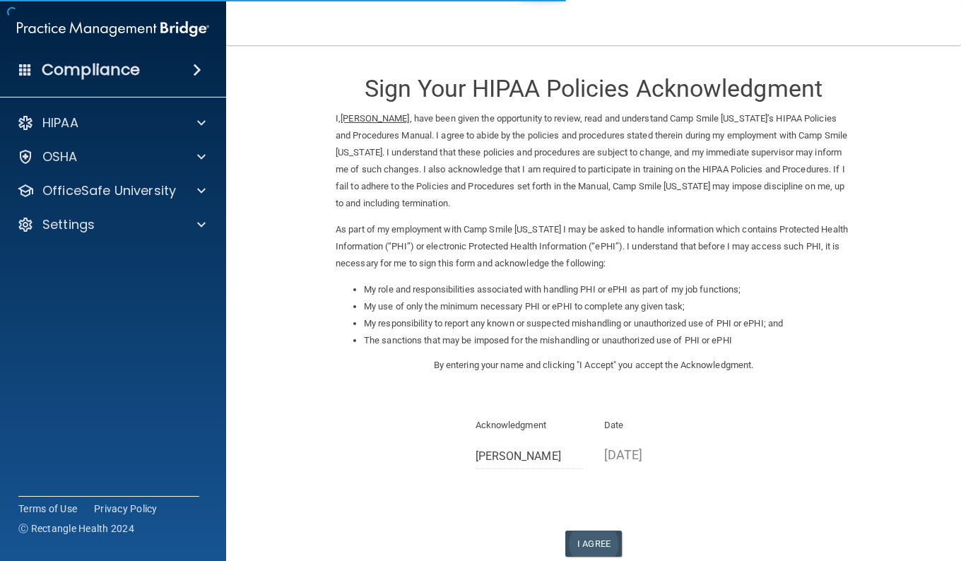 This screenshot has height=561, width=961. What do you see at coordinates (113, 29) in the screenshot?
I see `img: PMB logo` at bounding box center [113, 29].